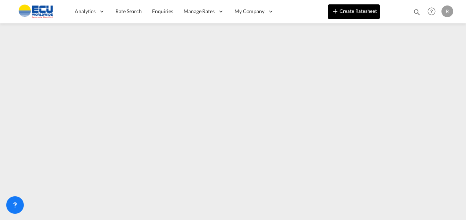  I want to click on span: Rate Search, so click(128, 11).